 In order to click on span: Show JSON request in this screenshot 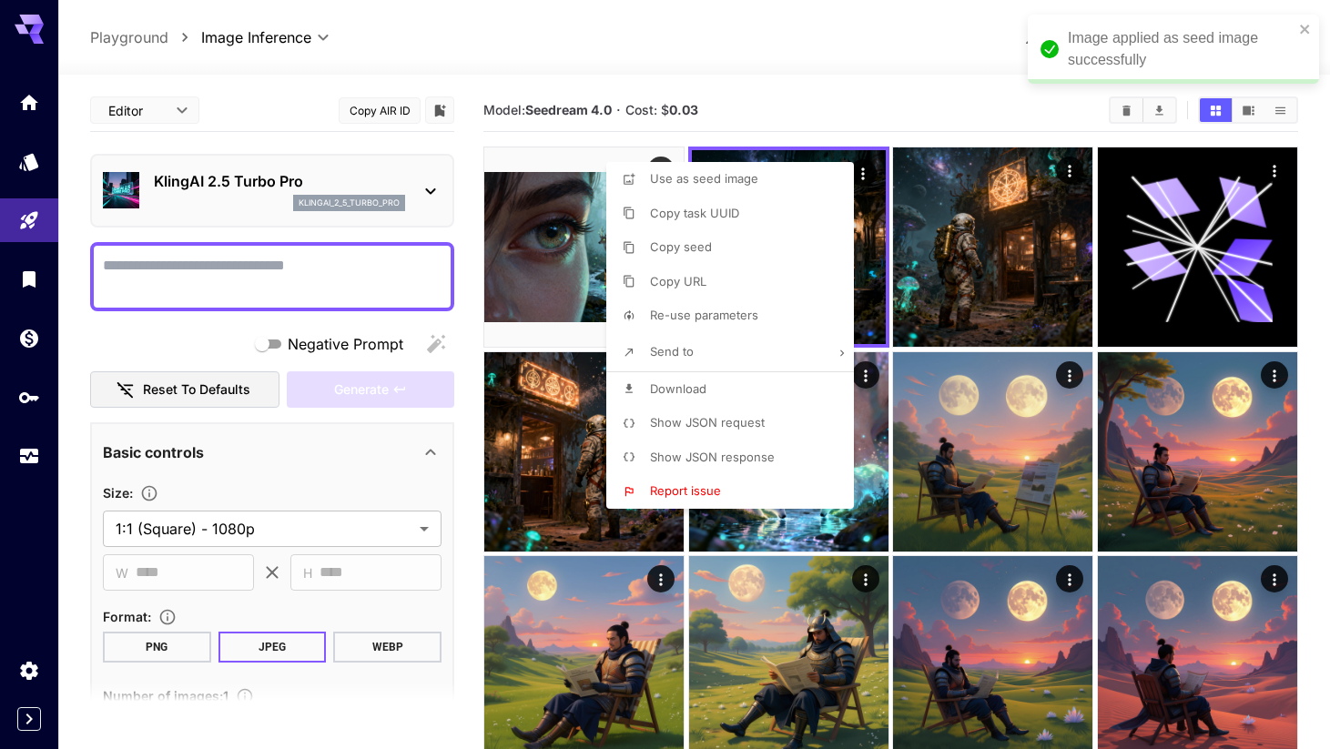, I will do `click(707, 422)`.